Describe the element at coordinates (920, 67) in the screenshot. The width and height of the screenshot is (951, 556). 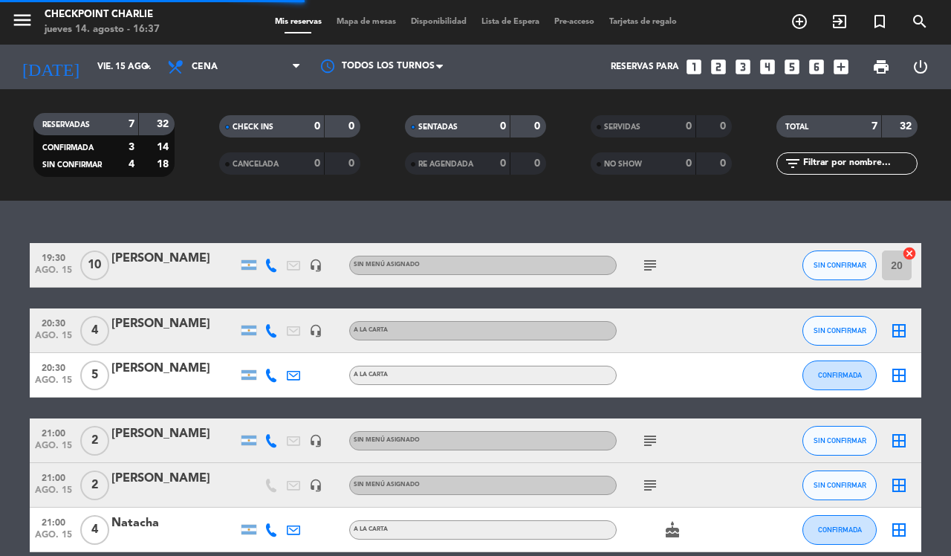
I see `div: LOG OUT` at that location.